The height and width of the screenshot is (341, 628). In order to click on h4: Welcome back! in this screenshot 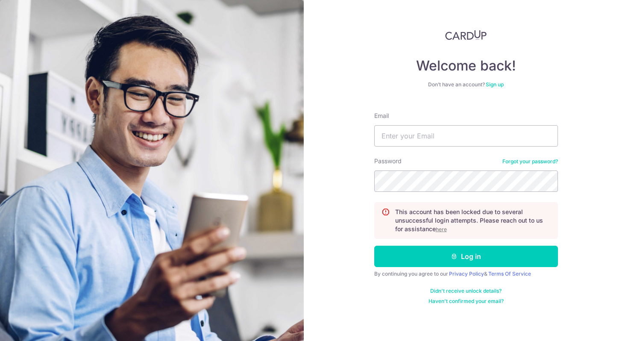, I will do `click(466, 66)`.